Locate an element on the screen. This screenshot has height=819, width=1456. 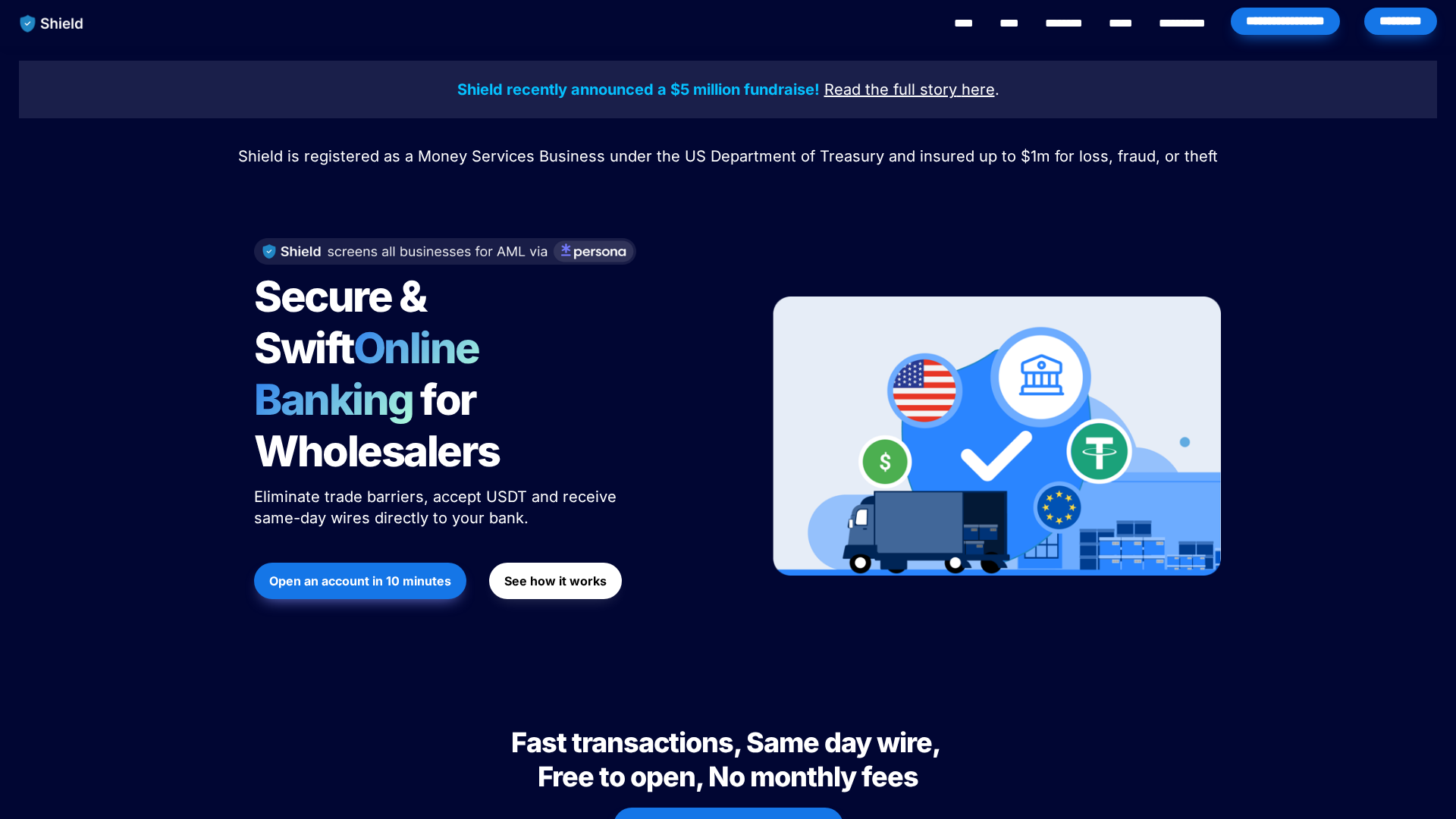
a: Read the full story is located at coordinates (891, 90).